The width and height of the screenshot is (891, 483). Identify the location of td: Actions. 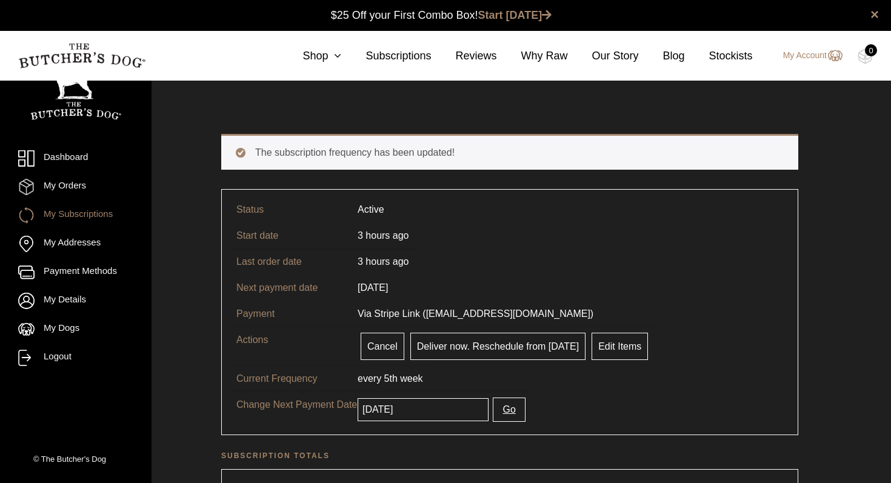
(290, 346).